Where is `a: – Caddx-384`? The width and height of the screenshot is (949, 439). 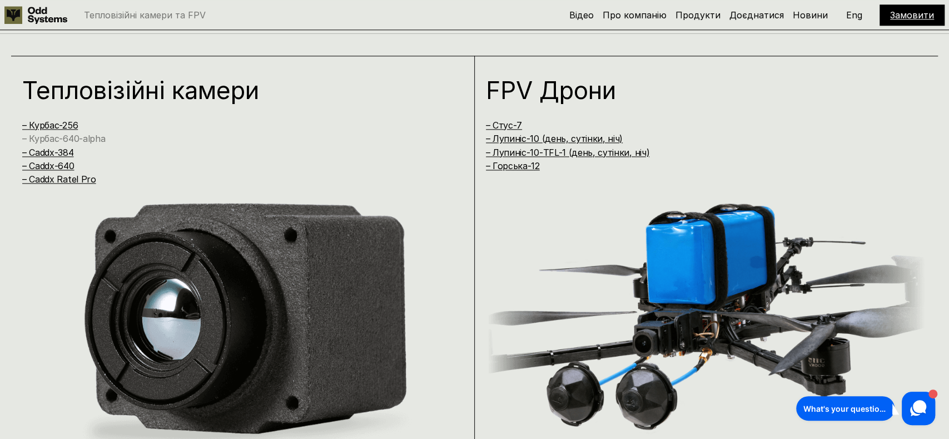 a: – Caddx-384 is located at coordinates (48, 152).